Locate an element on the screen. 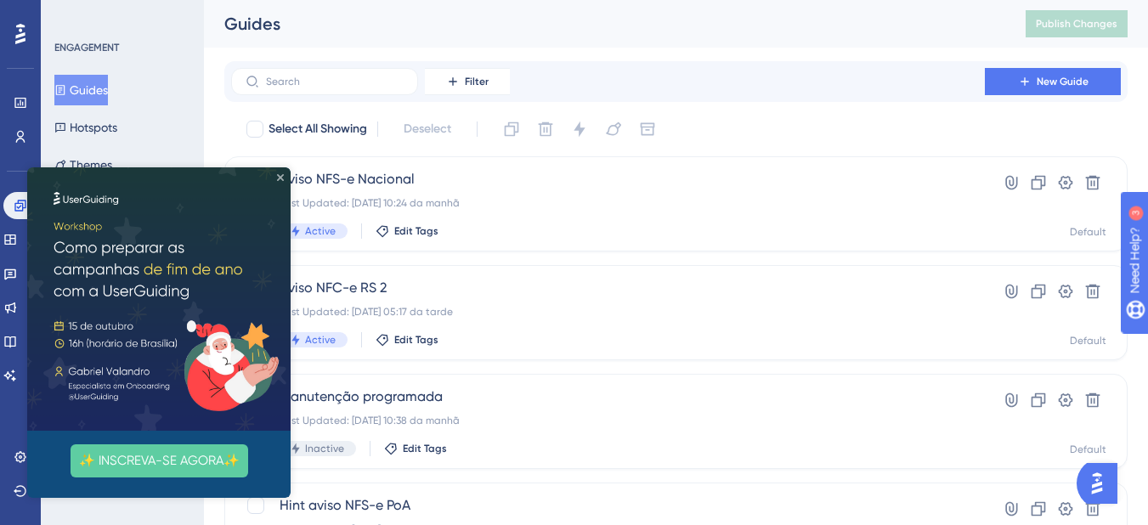 Image resolution: width=1148 pixels, height=525 pixels. input: Search is located at coordinates (335, 82).